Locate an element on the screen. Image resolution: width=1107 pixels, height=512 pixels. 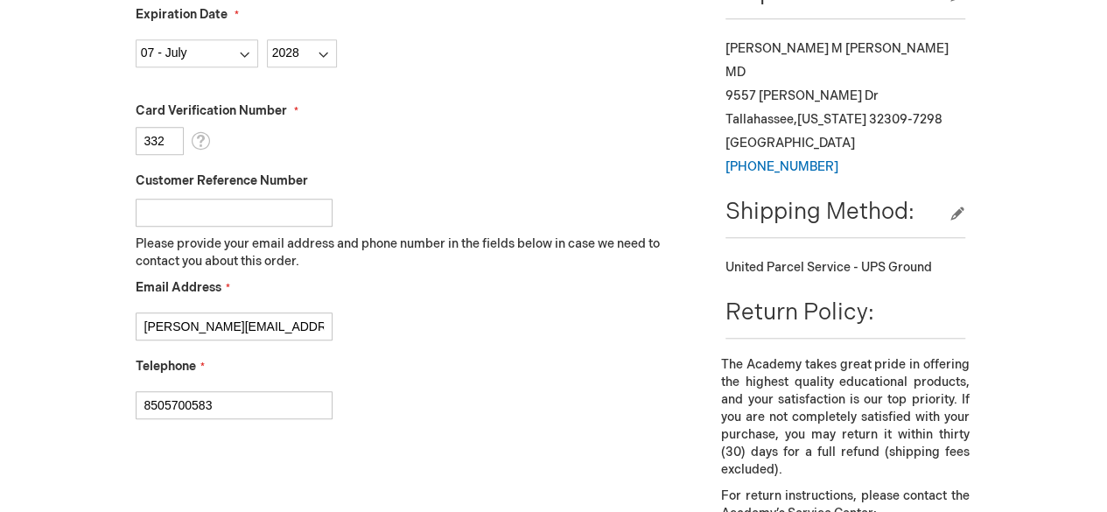
input: Card Verification Number is located at coordinates (159, 141).